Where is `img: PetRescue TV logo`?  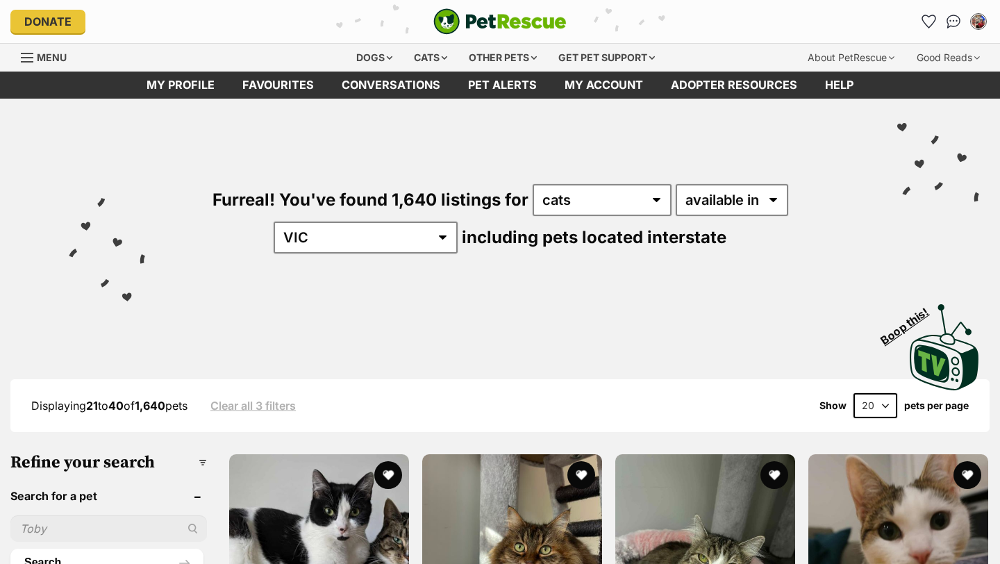 img: PetRescue TV logo is located at coordinates (945, 347).